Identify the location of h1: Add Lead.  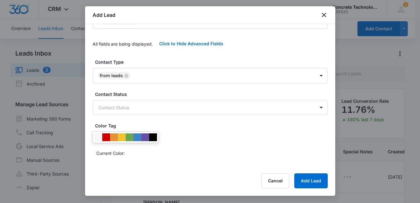
(104, 15).